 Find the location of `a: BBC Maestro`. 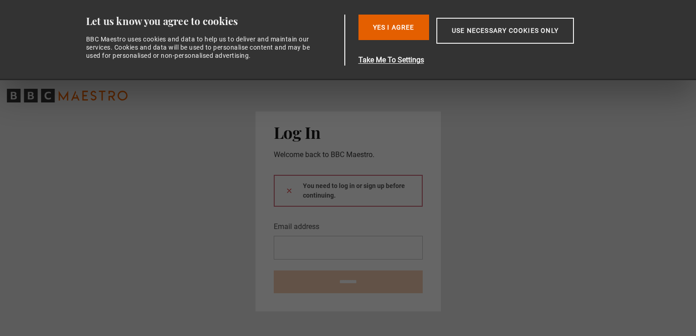

a: BBC Maestro is located at coordinates (67, 96).